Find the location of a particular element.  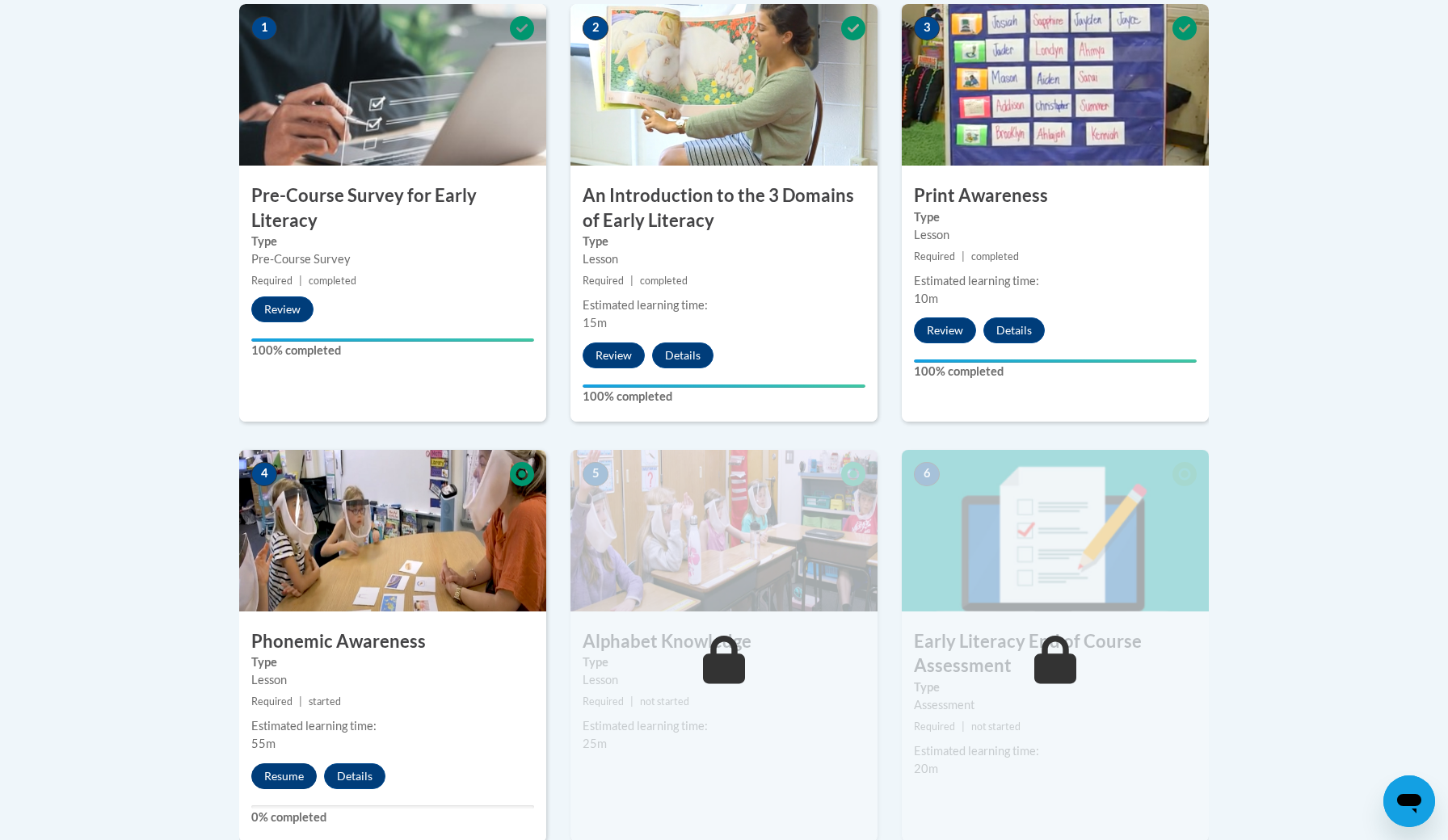

label: 0% completed is located at coordinates (392, 818).